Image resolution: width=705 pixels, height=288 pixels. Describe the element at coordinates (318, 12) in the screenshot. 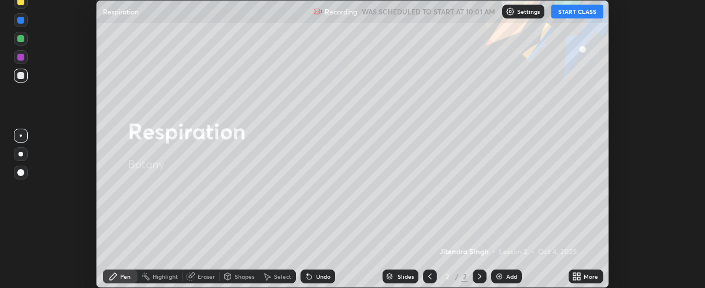

I see `img: recording.375f2c34.svg` at that location.